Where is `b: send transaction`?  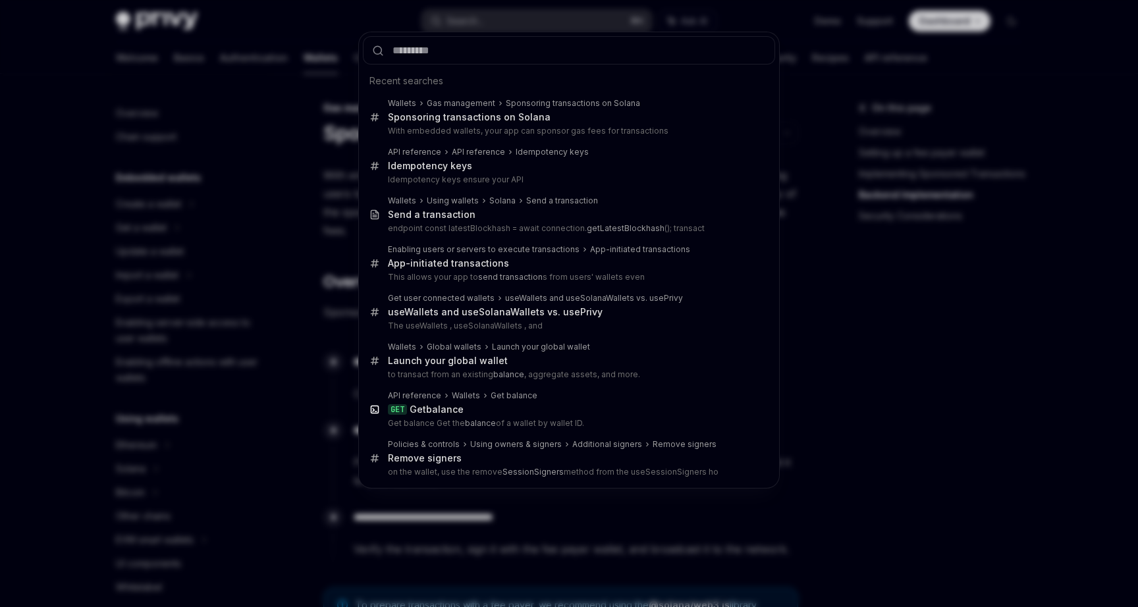
b: send transaction is located at coordinates (511, 277).